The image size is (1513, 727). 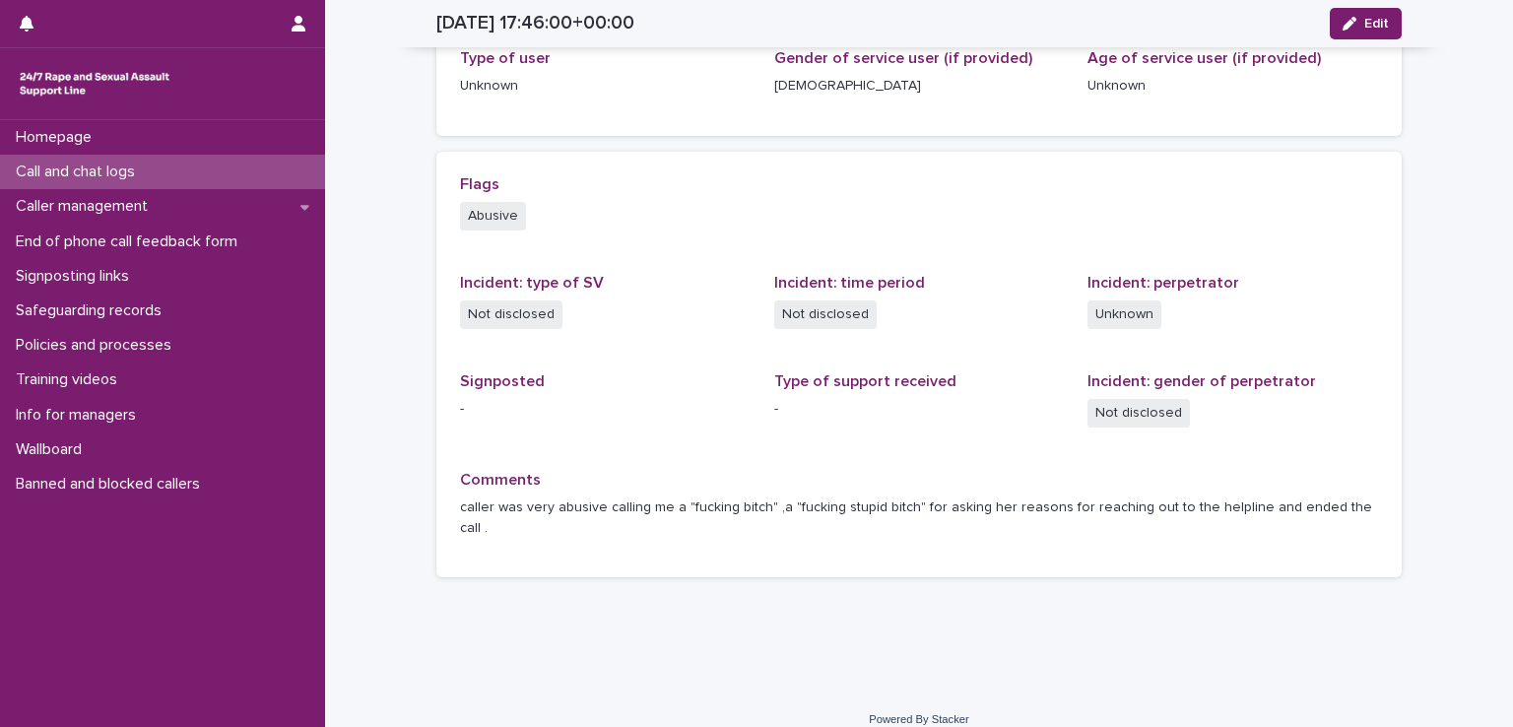 I want to click on p: Training videos, so click(x=70, y=379).